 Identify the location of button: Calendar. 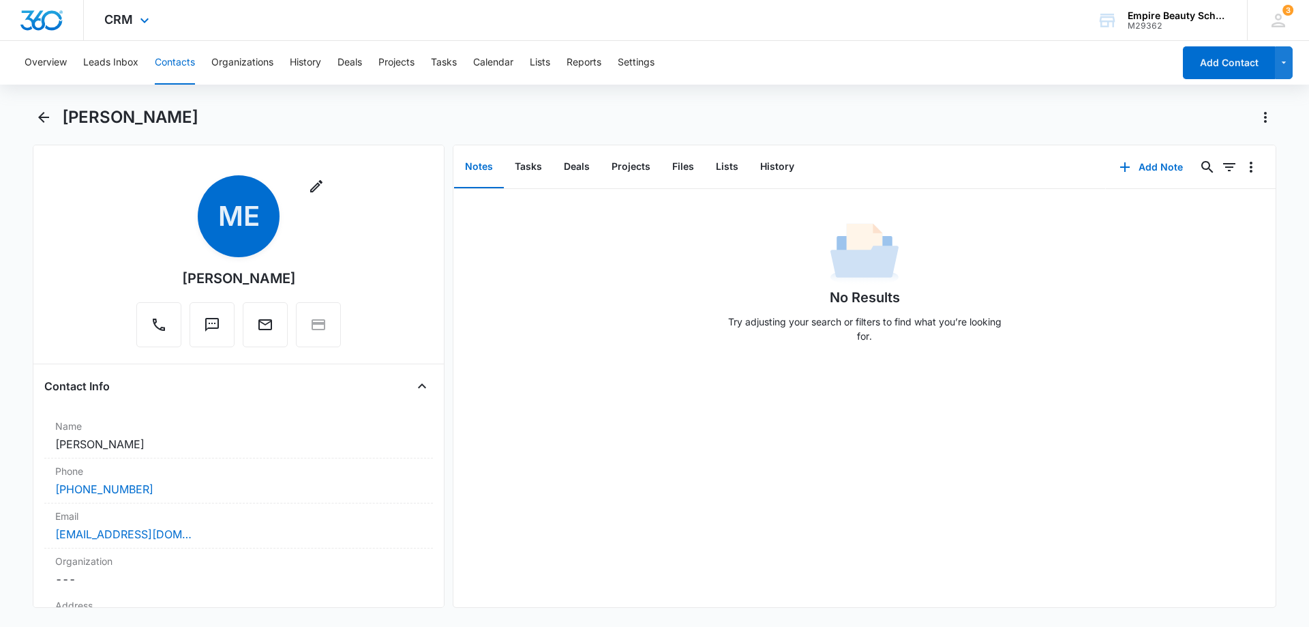
(493, 63).